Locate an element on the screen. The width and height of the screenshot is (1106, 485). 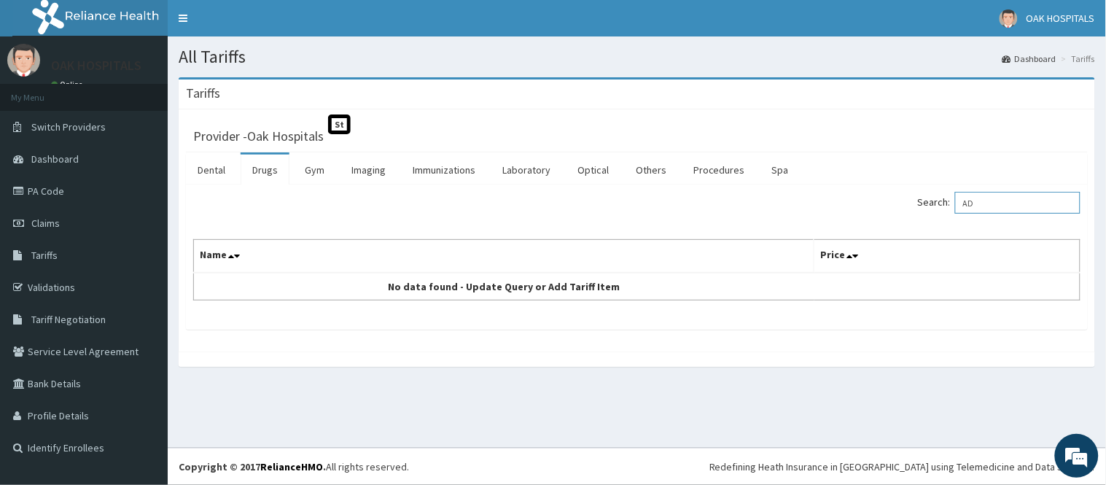
textarea: Type your message and hit 'Enter' is located at coordinates (142, 352).